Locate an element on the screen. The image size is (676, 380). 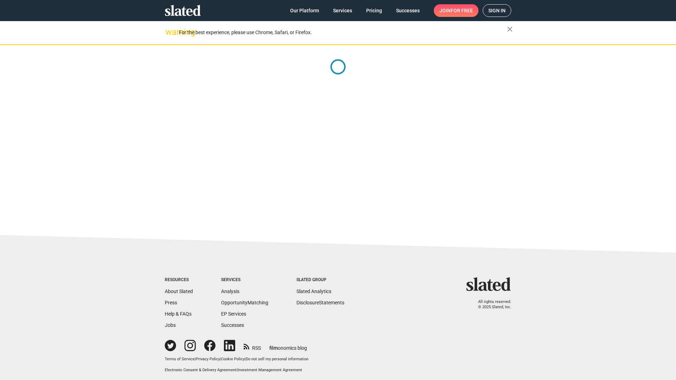
a: Jobs is located at coordinates (170, 325).